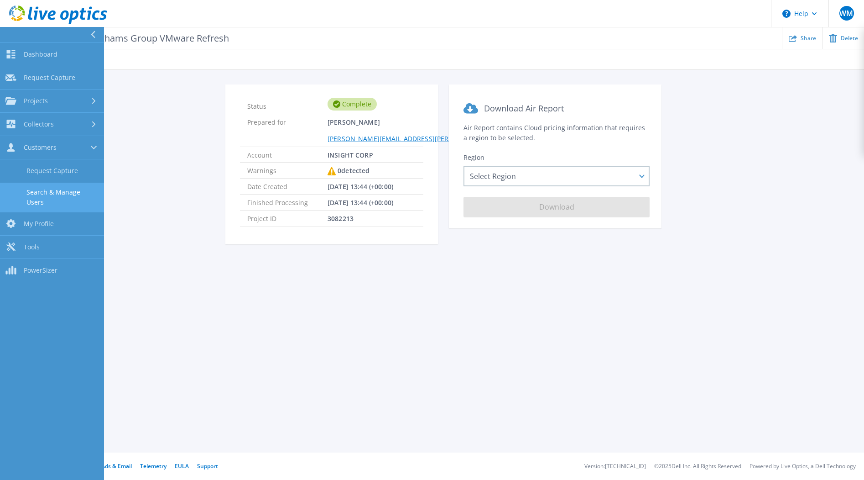  Describe the element at coordinates (40, 147) in the screenshot. I see `span: Customers` at that location.